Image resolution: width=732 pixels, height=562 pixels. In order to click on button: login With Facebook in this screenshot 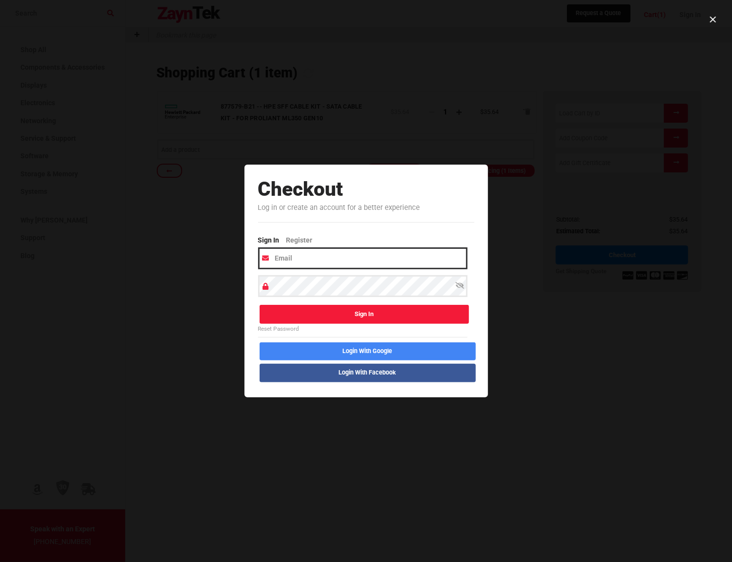, I will do `click(368, 373)`.